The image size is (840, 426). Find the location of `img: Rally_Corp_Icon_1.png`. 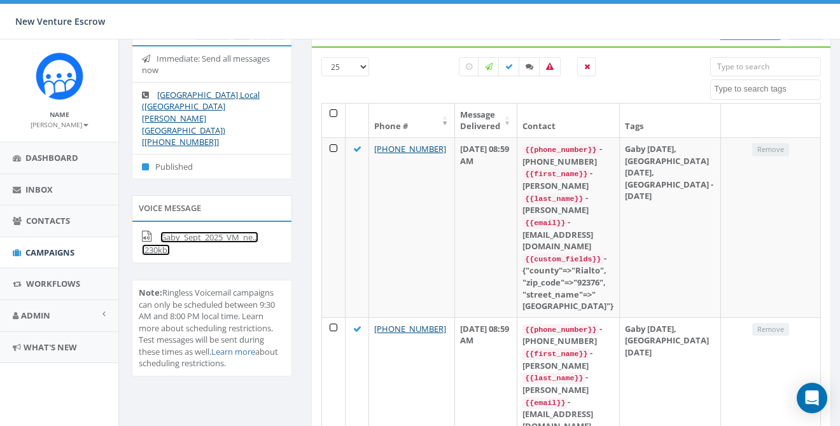

img: Rally_Corp_Icon_1.png is located at coordinates (59, 76).